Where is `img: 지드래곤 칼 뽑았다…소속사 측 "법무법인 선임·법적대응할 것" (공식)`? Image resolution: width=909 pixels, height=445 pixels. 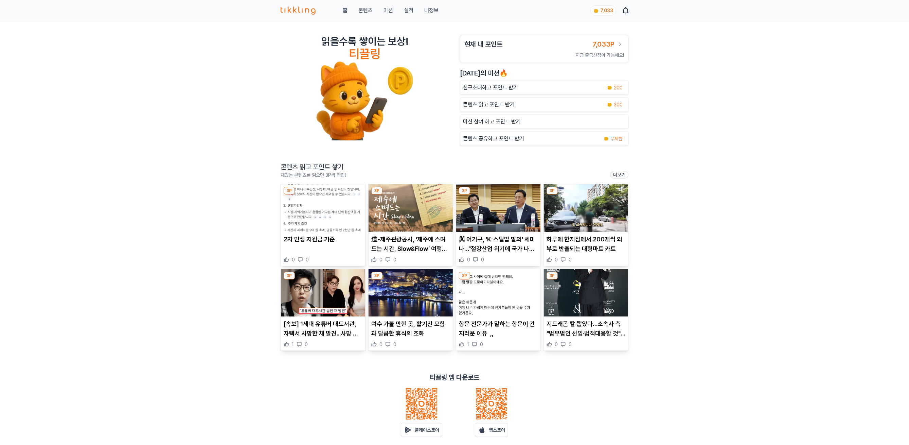 img: 지드래곤 칼 뽑았다…소속사 측 "법무법인 선임·법적대응할 것" (공식) is located at coordinates (586, 293).